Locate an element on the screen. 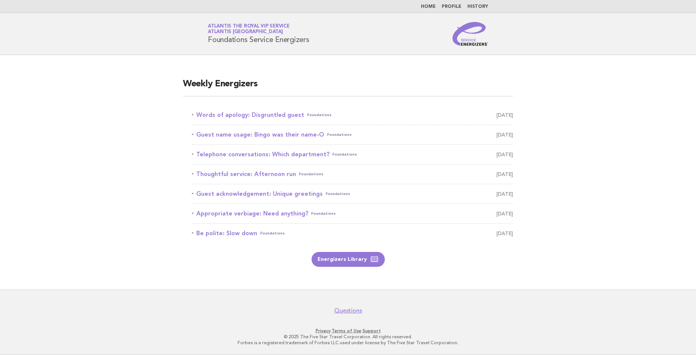  a: Energizers Library is located at coordinates (348, 259).